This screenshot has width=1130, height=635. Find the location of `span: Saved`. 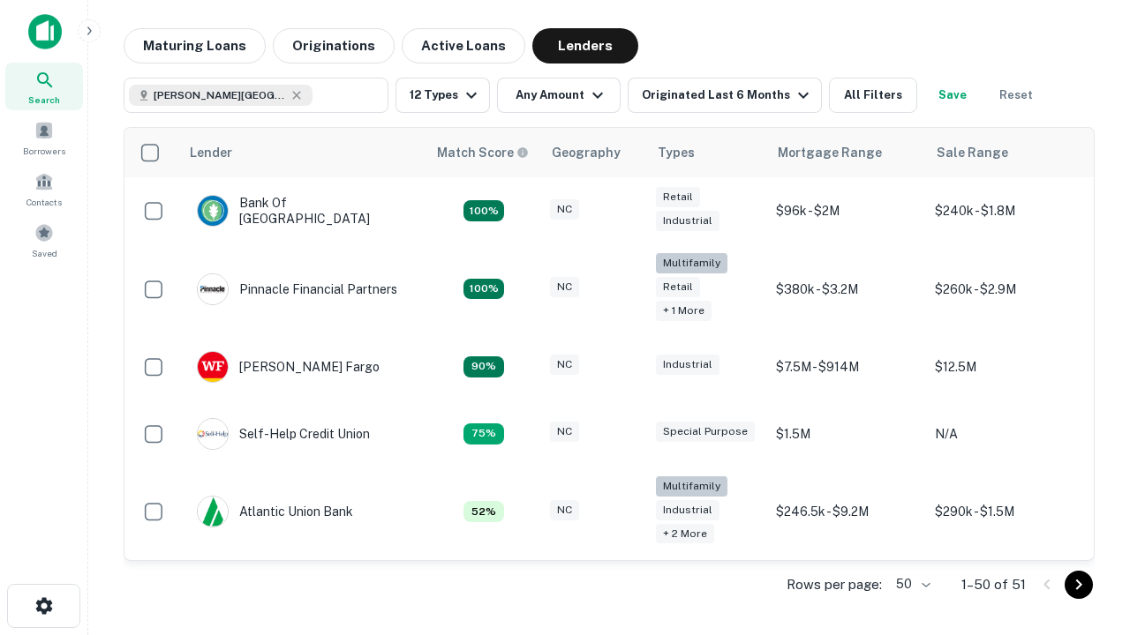

span: Saved is located at coordinates (44, 253).